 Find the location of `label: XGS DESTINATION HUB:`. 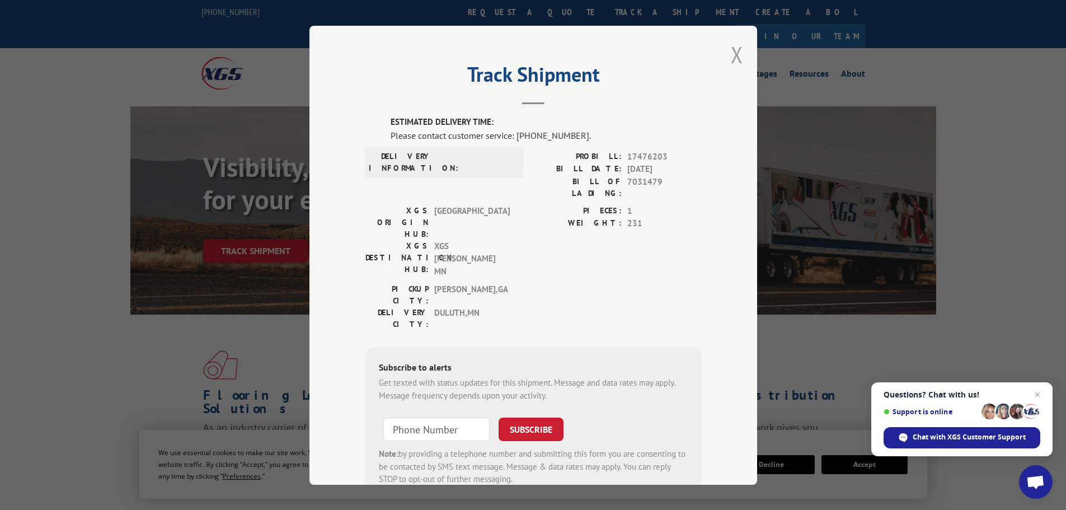

label: XGS DESTINATION HUB: is located at coordinates (397, 259).